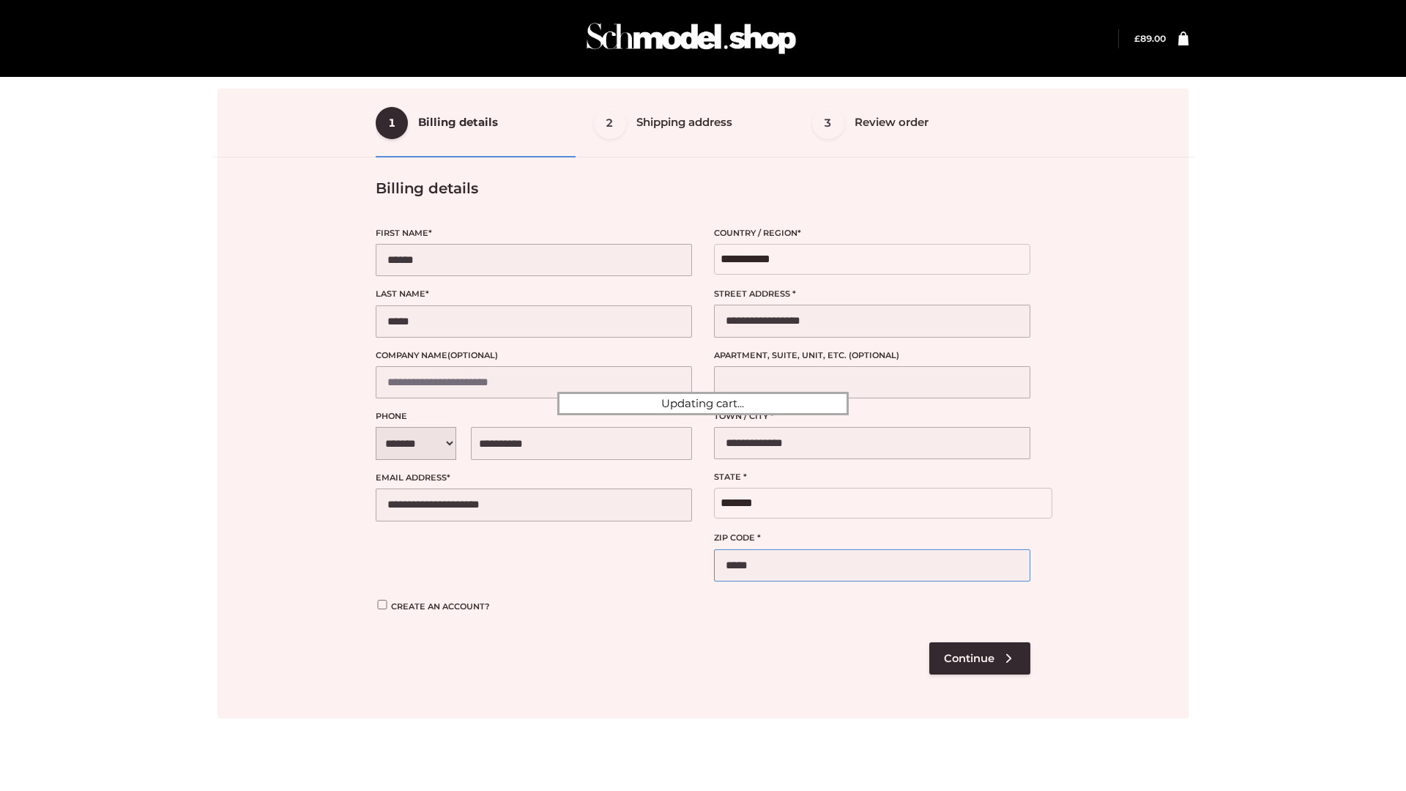 The width and height of the screenshot is (1406, 791). What do you see at coordinates (1150, 38) in the screenshot?
I see `a: £89.00` at bounding box center [1150, 38].